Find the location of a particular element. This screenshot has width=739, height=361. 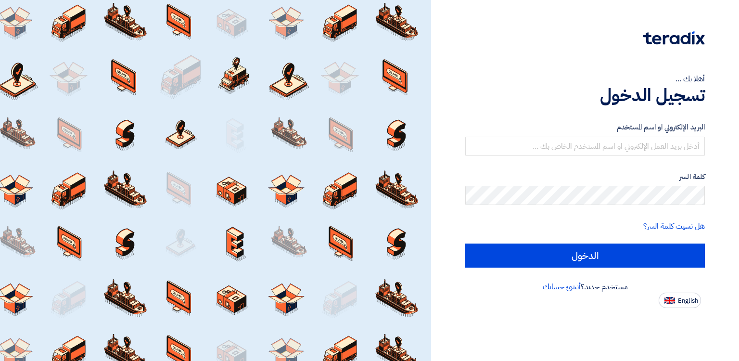

div: مستخدم جديد؟ is located at coordinates (585, 287).